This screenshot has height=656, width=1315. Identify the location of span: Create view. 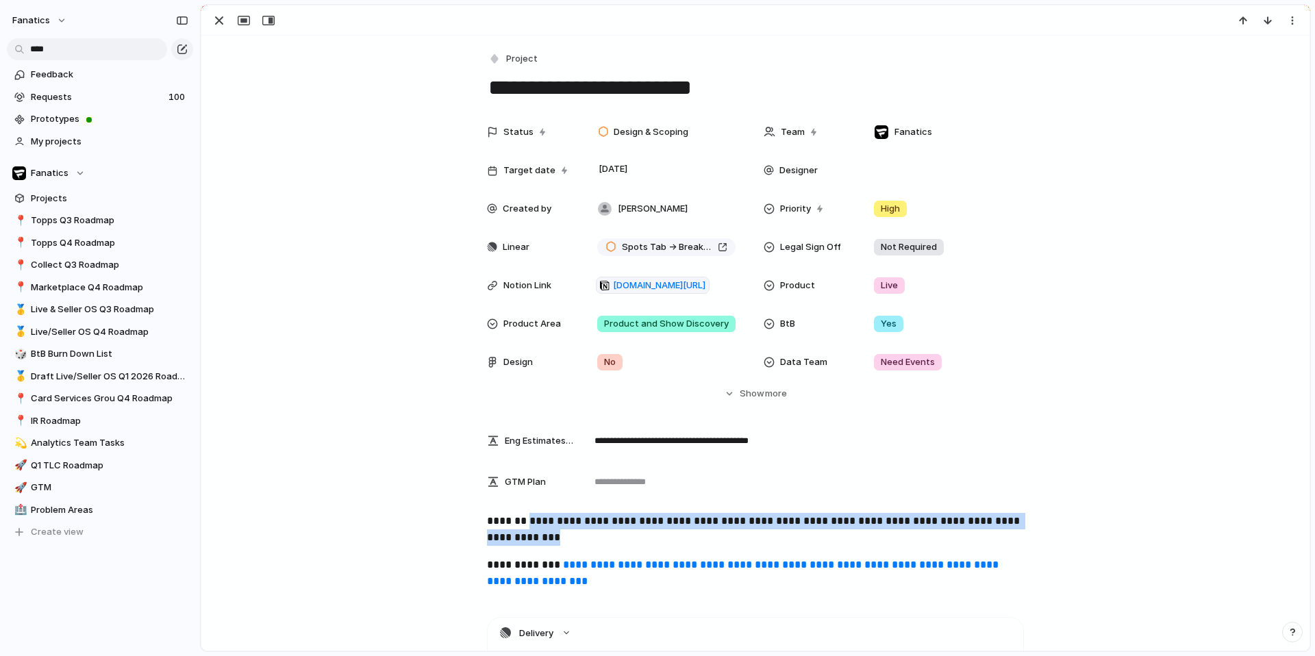
(57, 532).